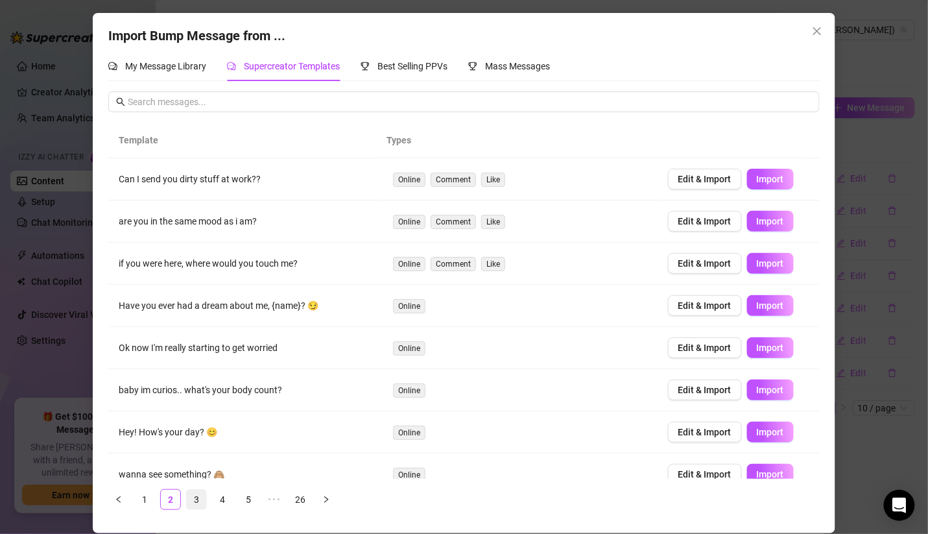 The height and width of the screenshot is (534, 928). What do you see at coordinates (145, 499) in the screenshot?
I see `a: 1` at bounding box center [145, 499].